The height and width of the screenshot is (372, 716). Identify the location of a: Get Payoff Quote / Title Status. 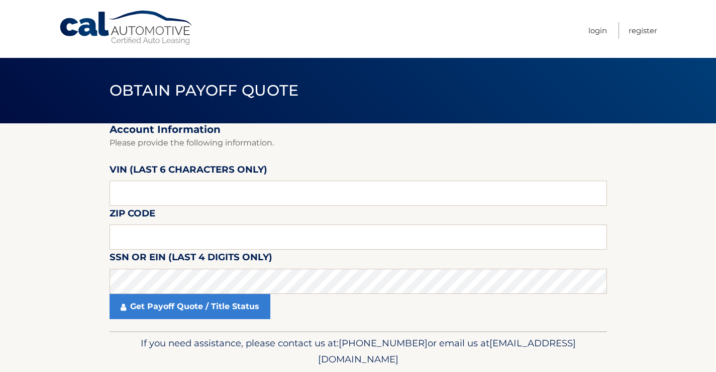
(190, 306).